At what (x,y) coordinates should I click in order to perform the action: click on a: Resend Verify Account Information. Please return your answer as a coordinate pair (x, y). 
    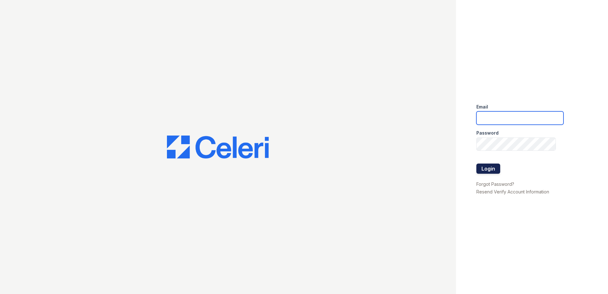
    Looking at the image, I should click on (513, 192).